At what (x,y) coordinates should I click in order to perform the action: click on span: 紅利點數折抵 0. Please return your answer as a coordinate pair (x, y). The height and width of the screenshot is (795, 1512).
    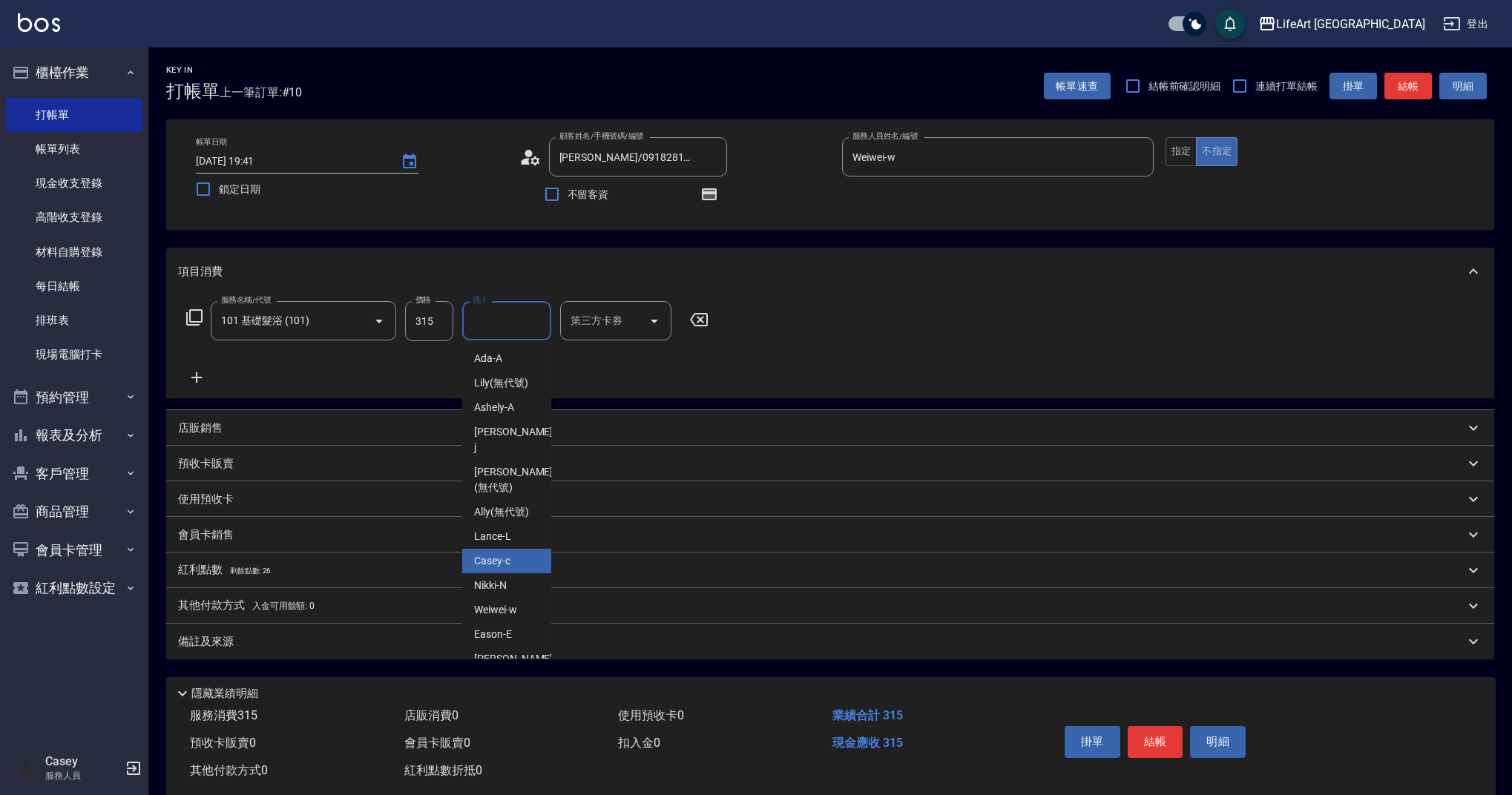
    Looking at the image, I should click on (443, 770).